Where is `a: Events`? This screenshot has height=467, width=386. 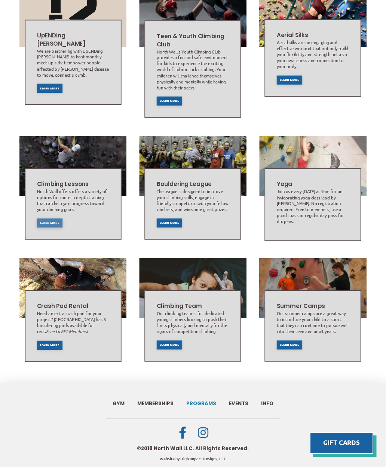
a: Events is located at coordinates (239, 404).